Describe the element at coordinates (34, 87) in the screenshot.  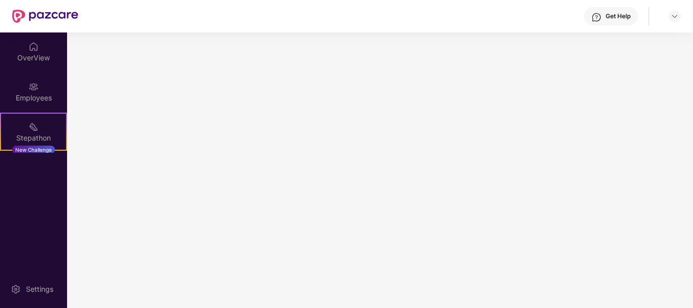
I see `img: svg+xml;base64,PHN2ZyBpZD0iRW1wbG95ZWVzIiB4bWxucz0iaHR0cDovL3d3dy53My5vcmcvMjAwMC9zdmciIHdpZHRoPS...` at that location.